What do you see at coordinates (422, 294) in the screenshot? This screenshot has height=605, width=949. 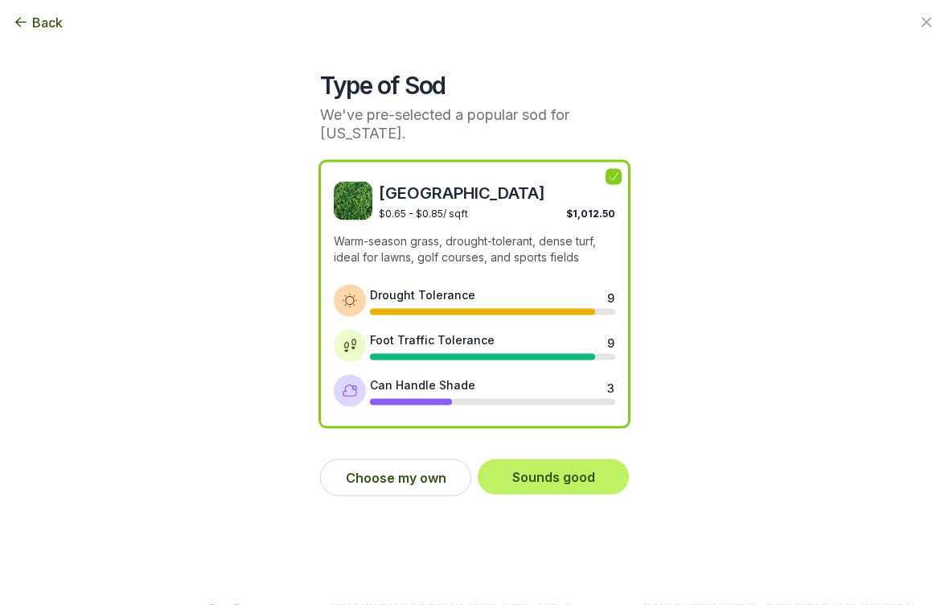 I see `div: Drought Tolerance` at bounding box center [422, 294].